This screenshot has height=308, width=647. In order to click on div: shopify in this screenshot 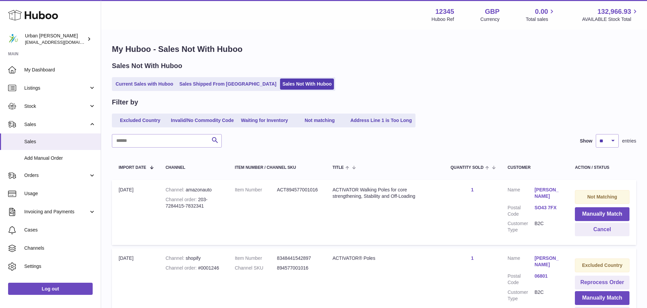, I will do `click(193, 258)`.